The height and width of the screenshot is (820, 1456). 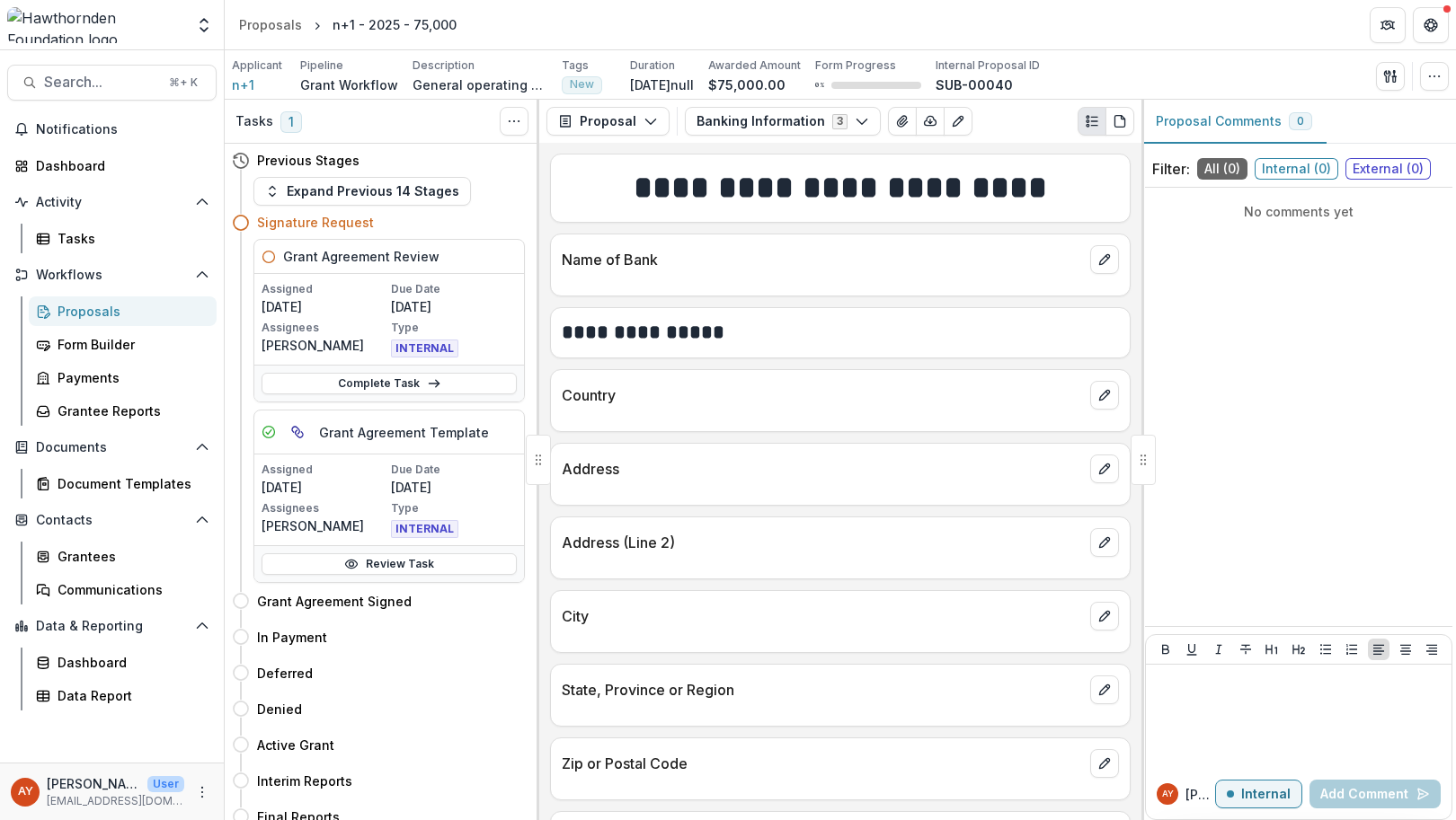 I want to click on h4: Interim Reports, so click(x=305, y=781).